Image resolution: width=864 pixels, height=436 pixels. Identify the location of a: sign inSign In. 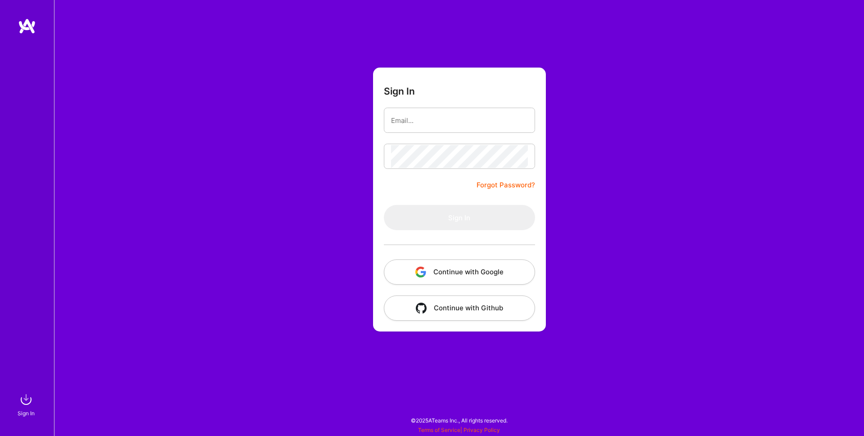
(27, 404).